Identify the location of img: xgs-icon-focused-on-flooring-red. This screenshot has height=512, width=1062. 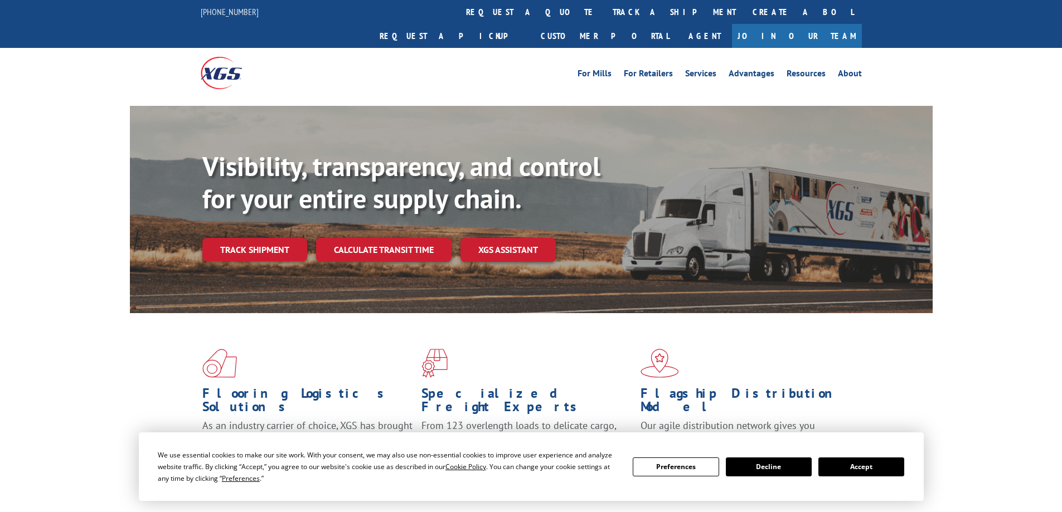
(434, 363).